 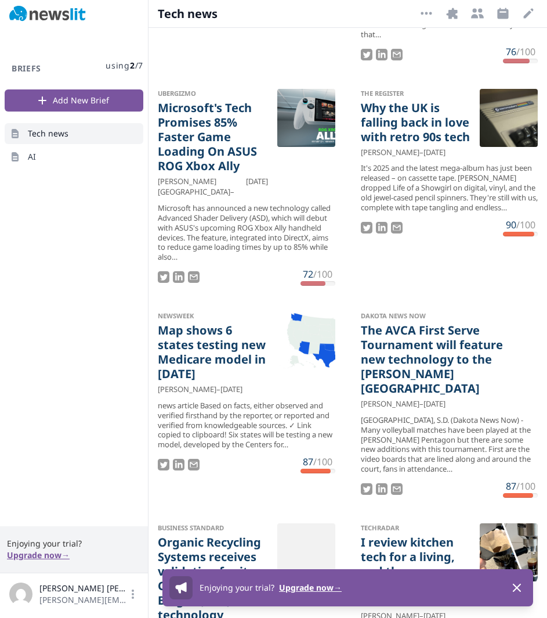 What do you see at coordinates (213, 316) in the screenshot?
I see `div: Newsweek` at bounding box center [213, 316].